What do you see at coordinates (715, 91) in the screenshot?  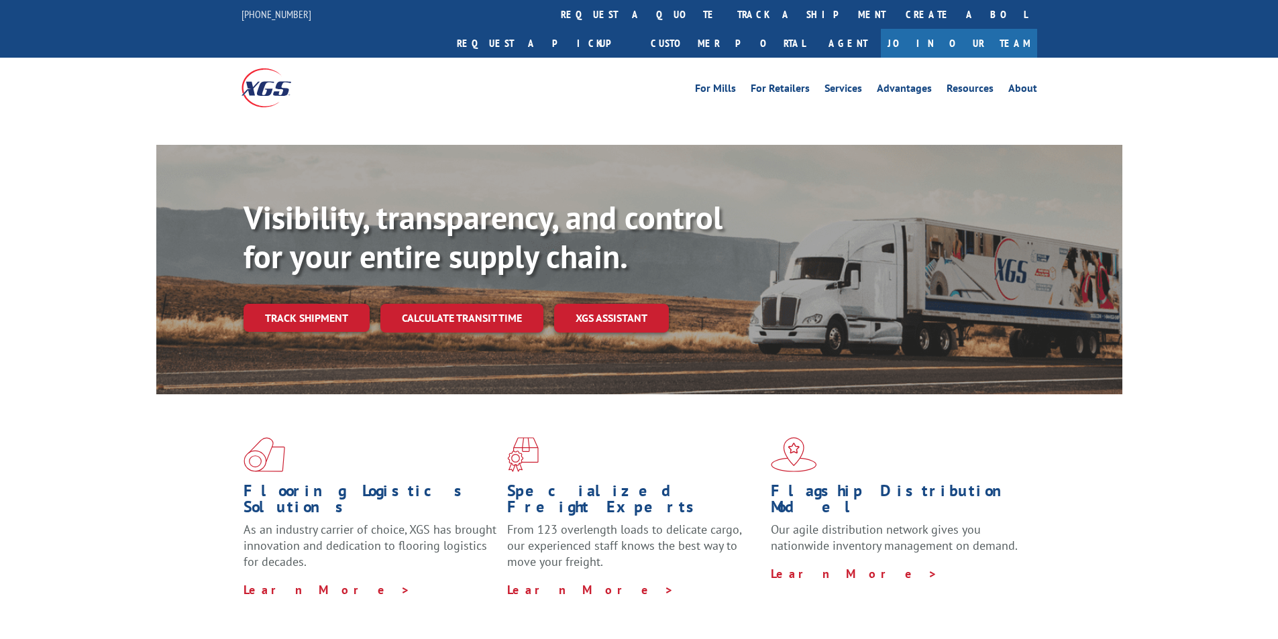 I see `a: For Mills` at bounding box center [715, 91].